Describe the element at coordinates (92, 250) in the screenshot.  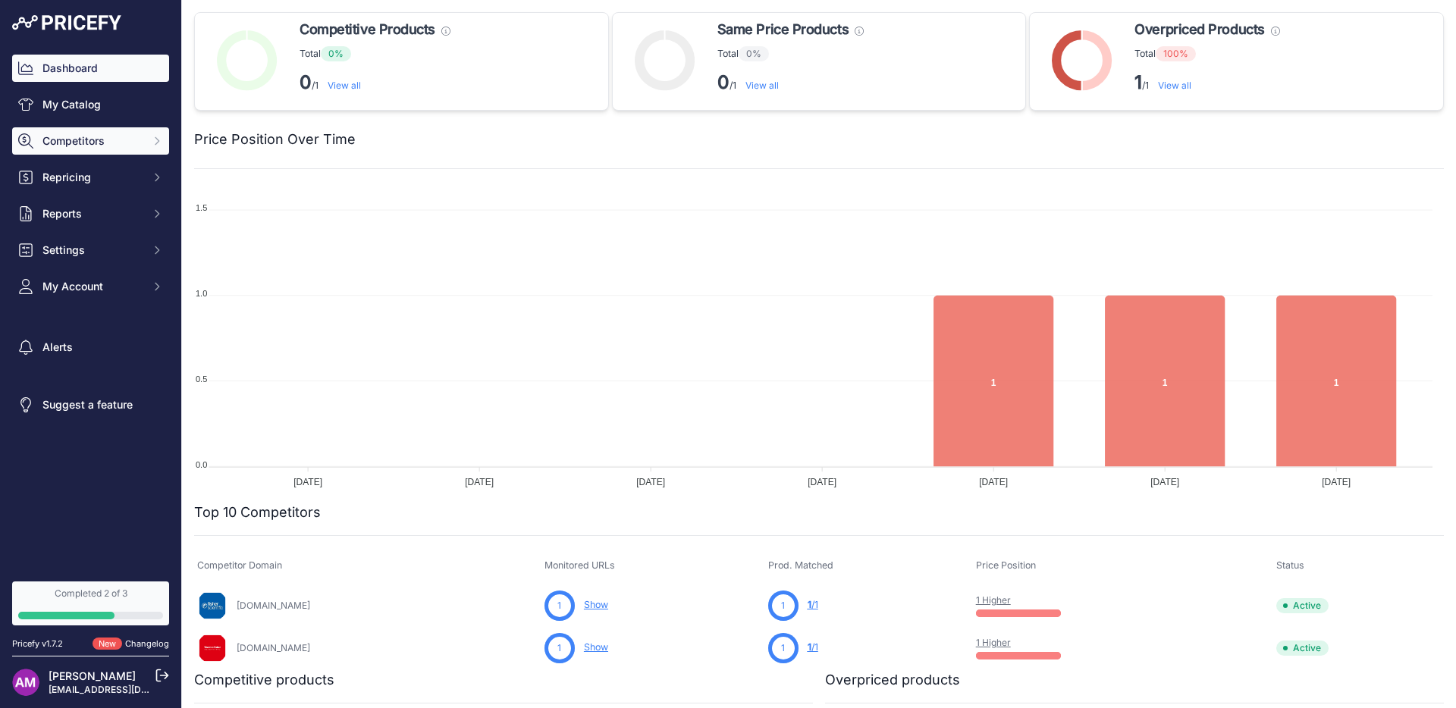
I see `span: Settings` at that location.